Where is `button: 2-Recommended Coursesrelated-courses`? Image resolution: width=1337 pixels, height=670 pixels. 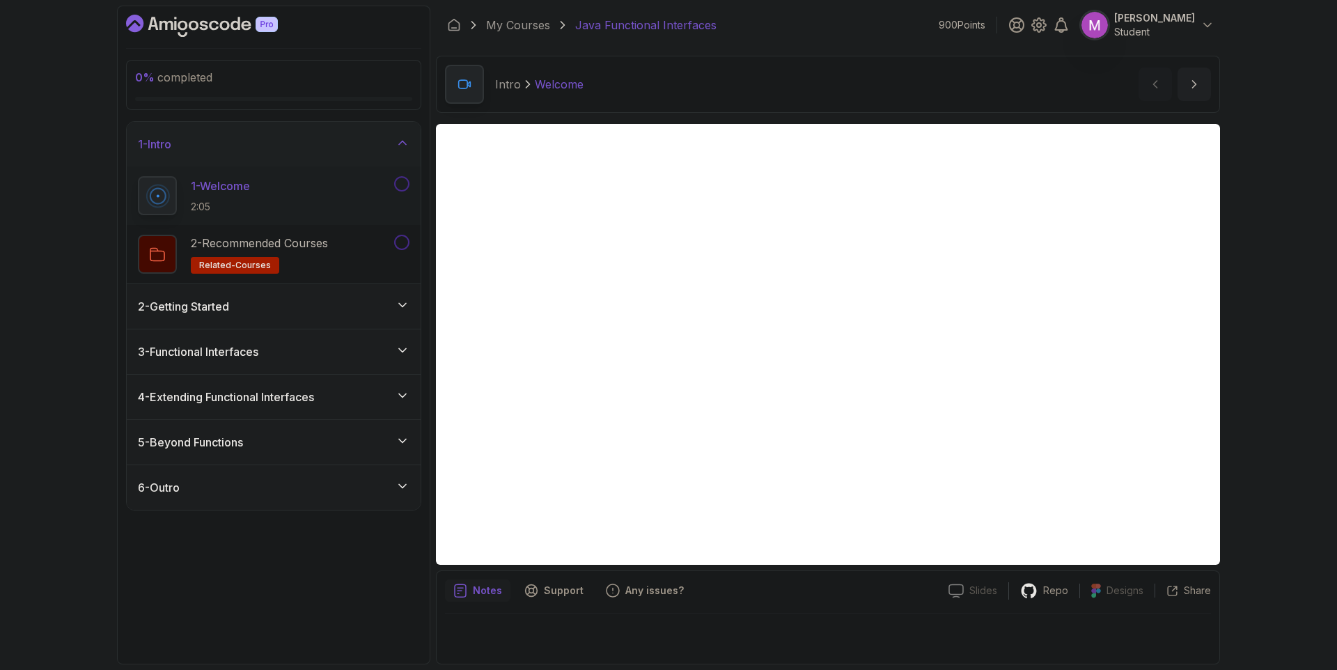 button: 2-Recommended Coursesrelated-courses is located at coordinates (274, 254).